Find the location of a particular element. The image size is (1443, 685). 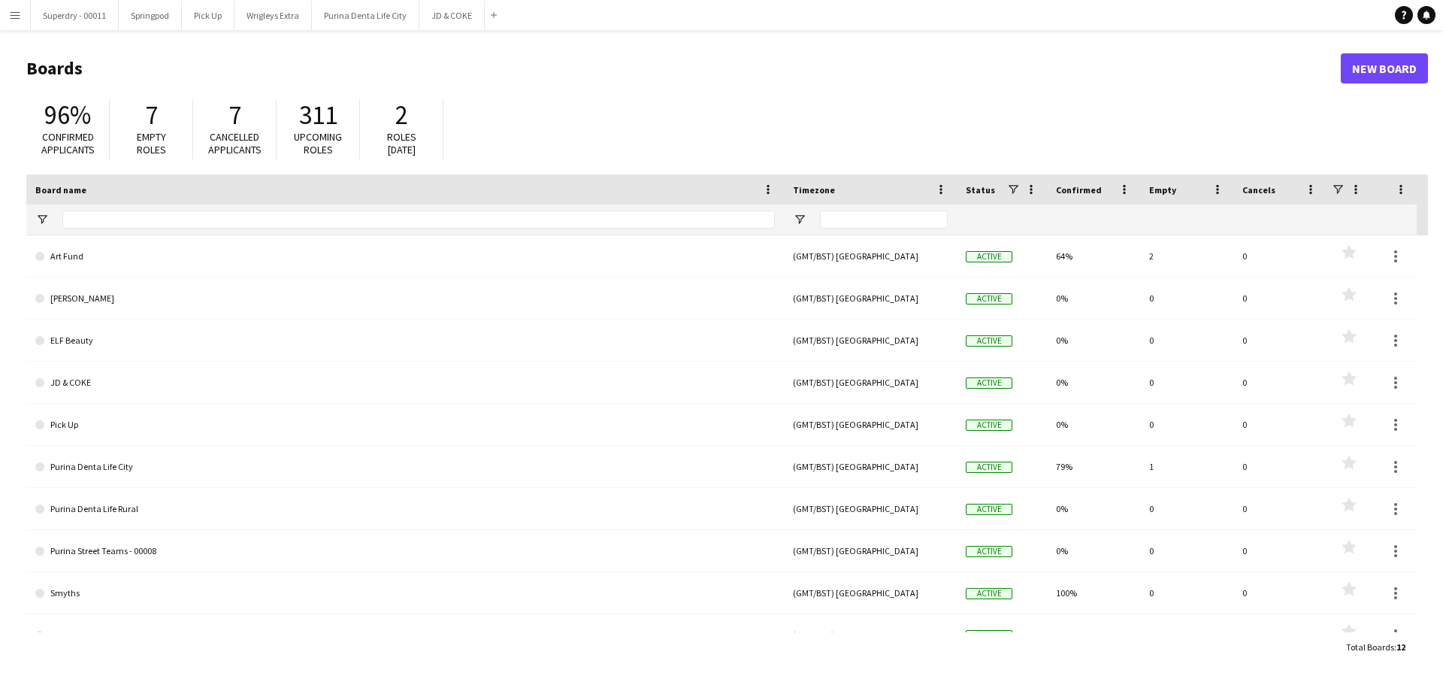

a: Springpod is located at coordinates (405, 635).